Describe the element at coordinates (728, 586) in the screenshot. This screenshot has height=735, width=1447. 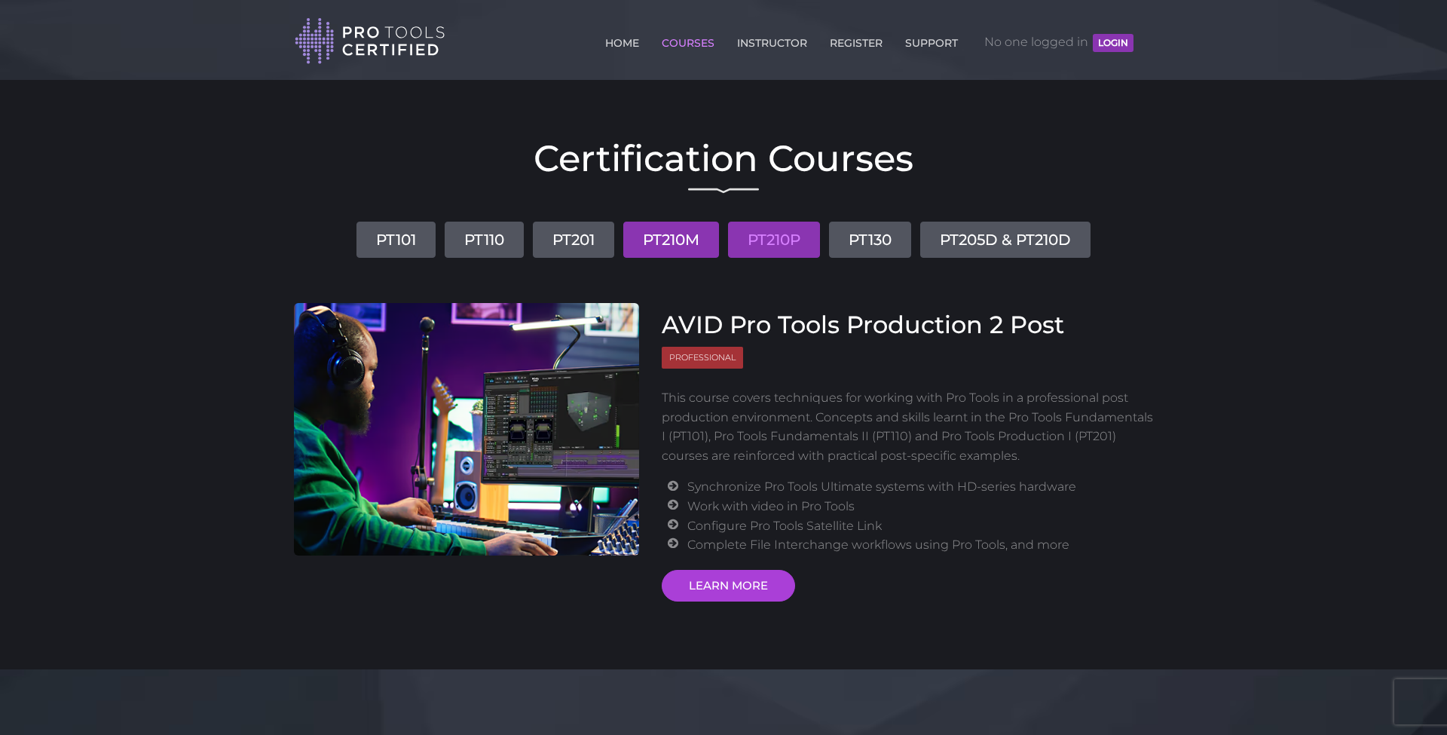
I see `a: LEARN MORE` at that location.